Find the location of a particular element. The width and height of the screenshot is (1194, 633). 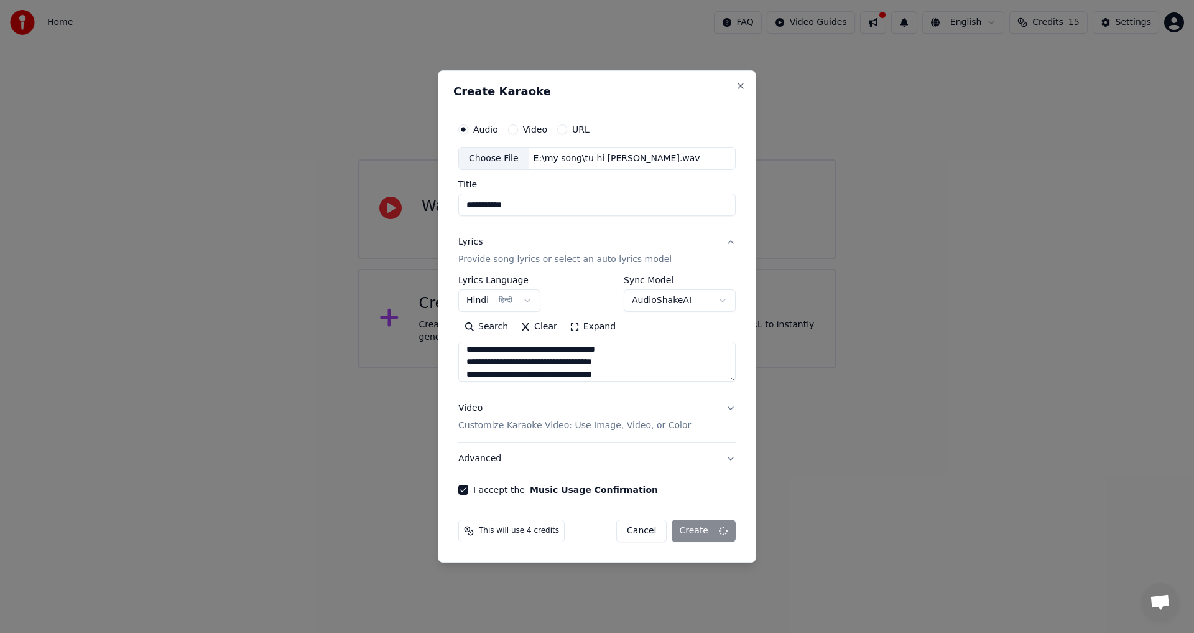

label: Title is located at coordinates (597, 185).